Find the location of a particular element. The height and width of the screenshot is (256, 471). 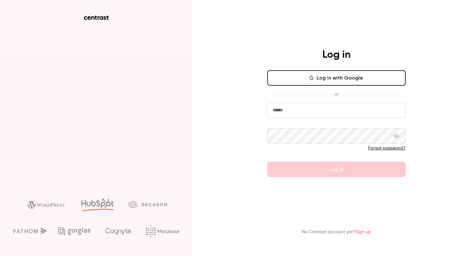

h4: Log in is located at coordinates (336, 55).